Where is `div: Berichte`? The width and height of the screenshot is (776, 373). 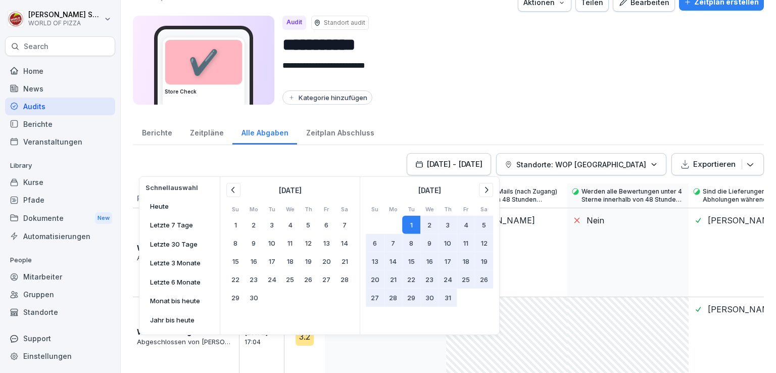
div: Berichte is located at coordinates (157, 131).